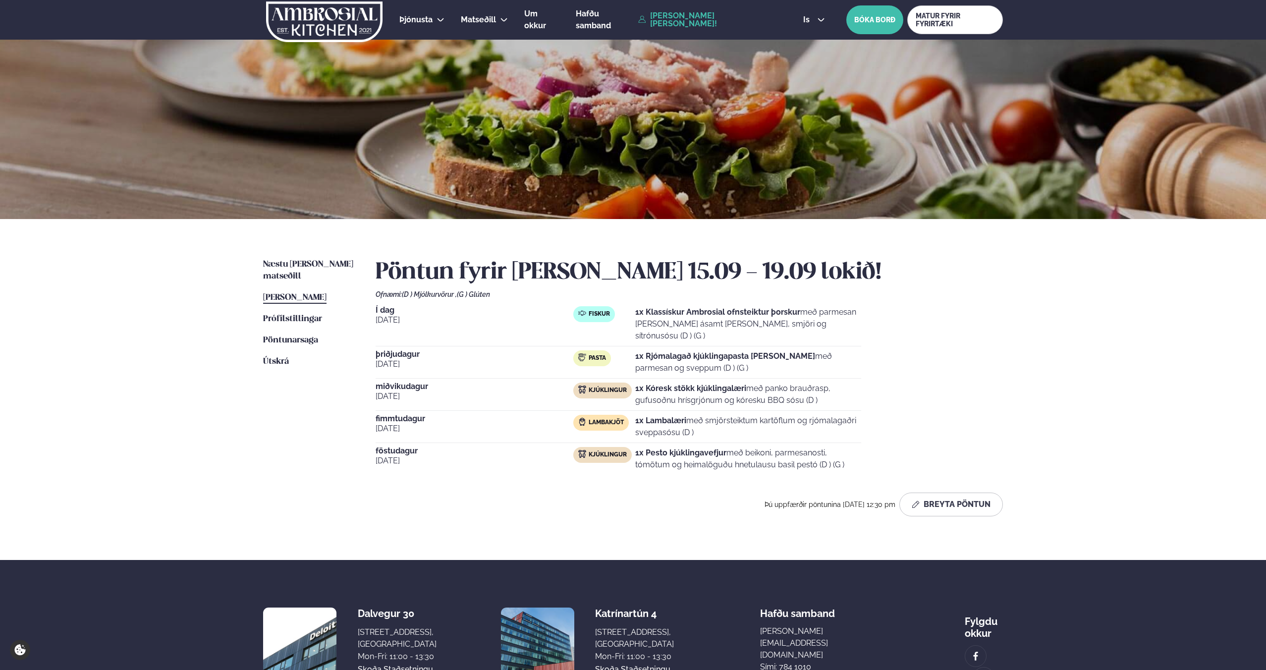  I want to click on img: image alt, so click(975, 656).